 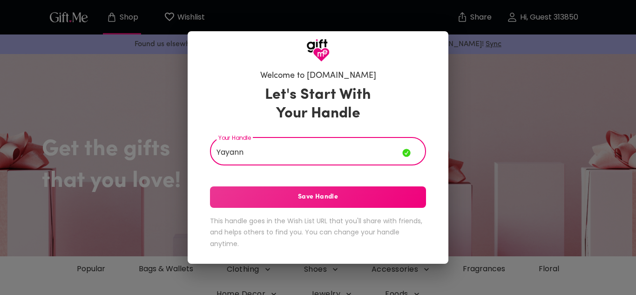 I want to click on input: Your Handle, so click(x=306, y=152).